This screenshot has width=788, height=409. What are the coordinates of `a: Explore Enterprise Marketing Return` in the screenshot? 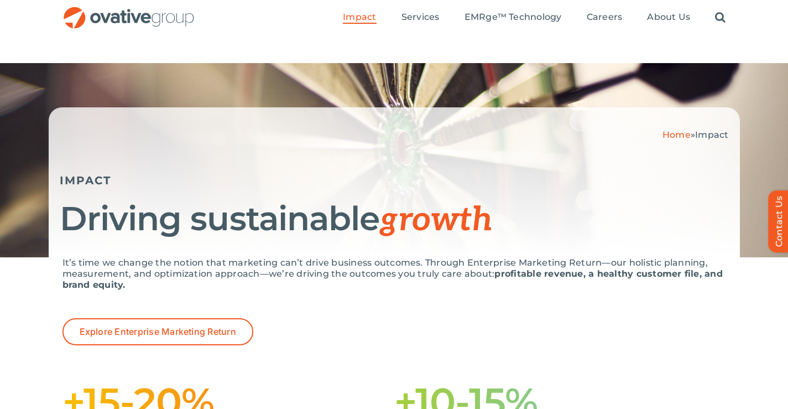 It's located at (158, 331).